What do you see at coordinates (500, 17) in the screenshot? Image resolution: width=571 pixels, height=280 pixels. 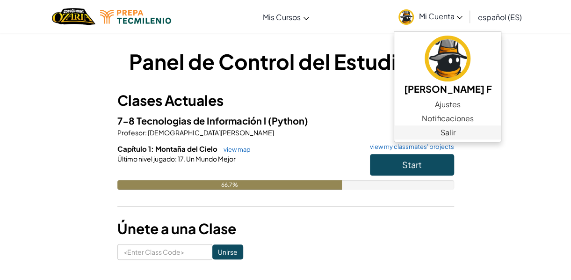 I see `a: español (ES)` at bounding box center [500, 17].